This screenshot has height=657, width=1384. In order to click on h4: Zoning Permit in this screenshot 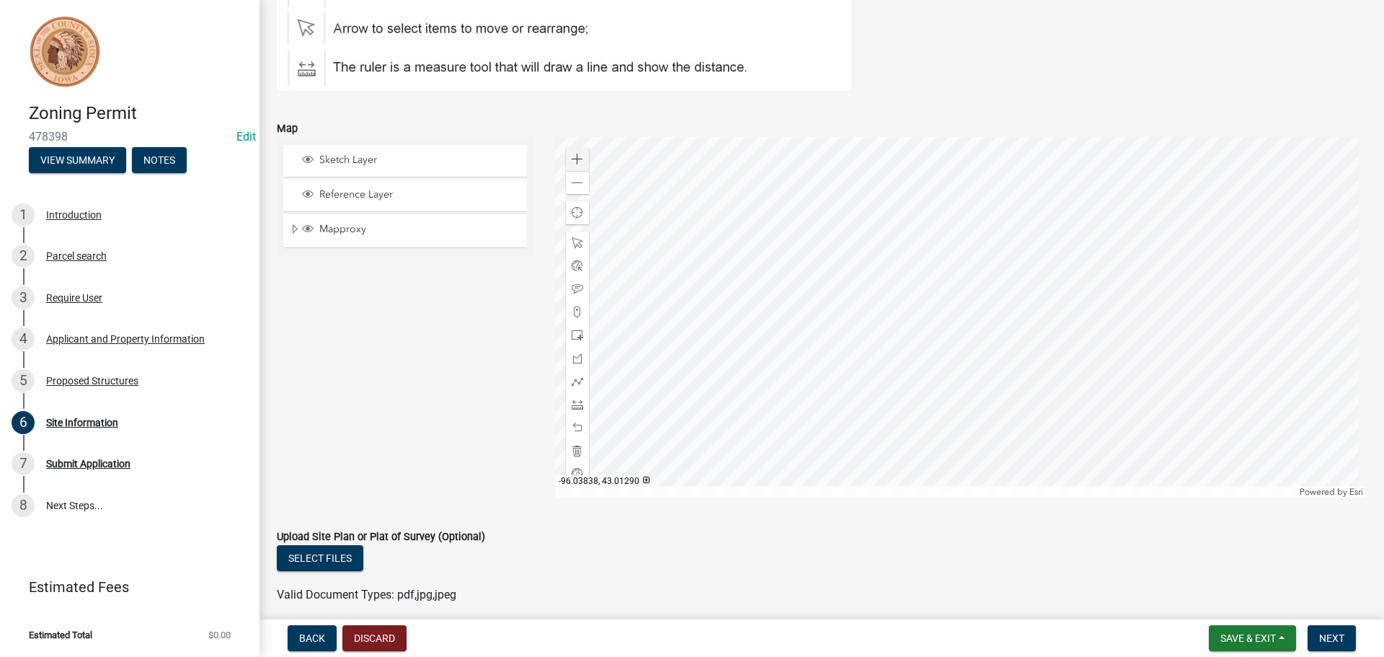, I will do `click(138, 113)`.